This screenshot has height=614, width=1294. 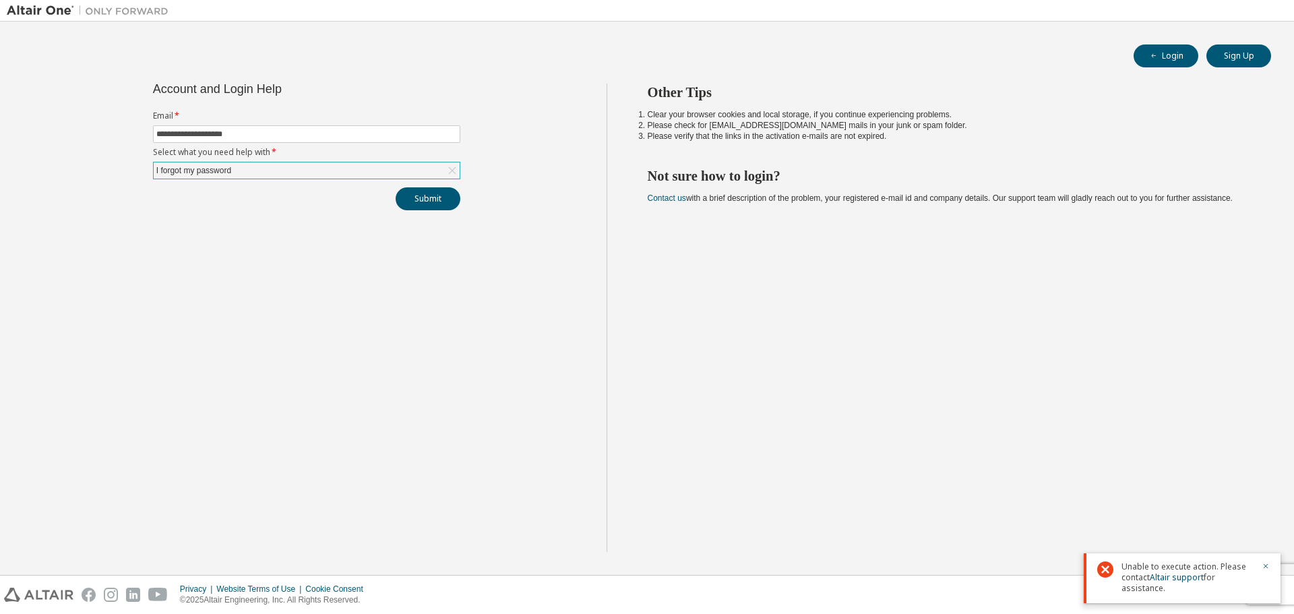 What do you see at coordinates (261, 589) in the screenshot?
I see `div: Website Terms of Use` at bounding box center [261, 589].